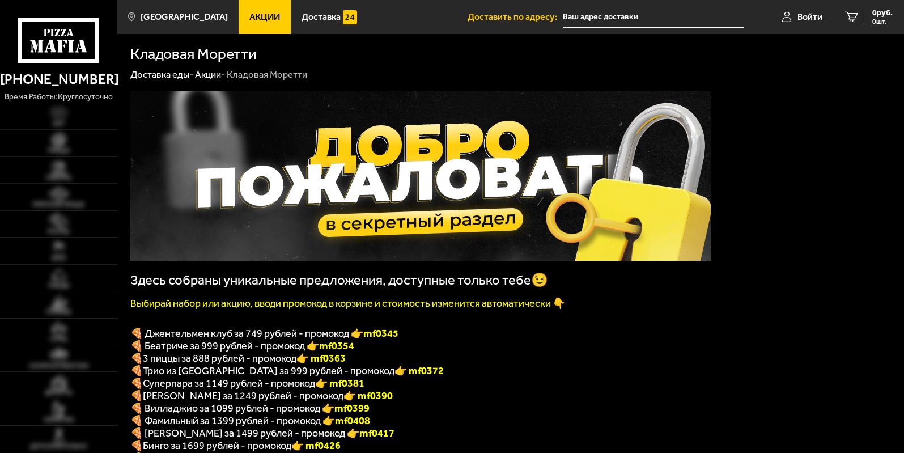 The width and height of the screenshot is (904, 453). What do you see at coordinates (321, 358) in the screenshot?
I see `font: 👉 mf0363` at bounding box center [321, 358].